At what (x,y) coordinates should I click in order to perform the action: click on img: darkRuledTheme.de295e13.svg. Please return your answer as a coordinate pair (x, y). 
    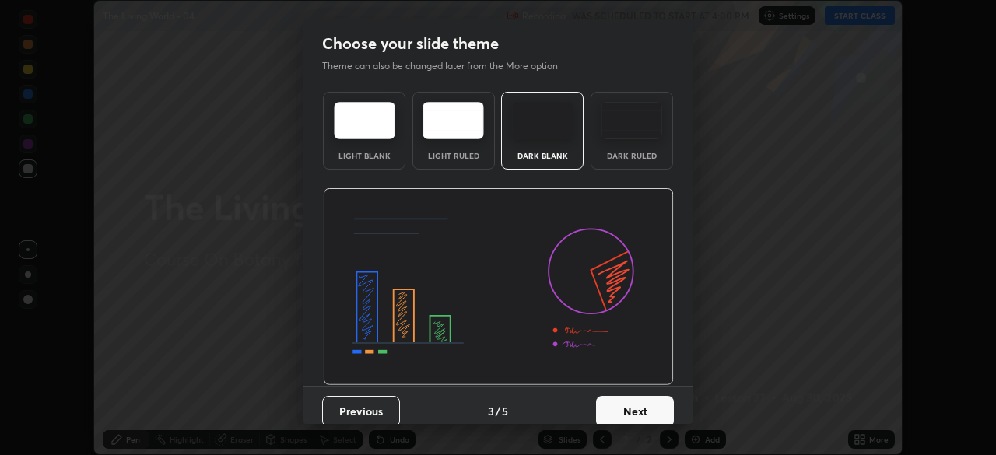
    Looking at the image, I should click on (631, 121).